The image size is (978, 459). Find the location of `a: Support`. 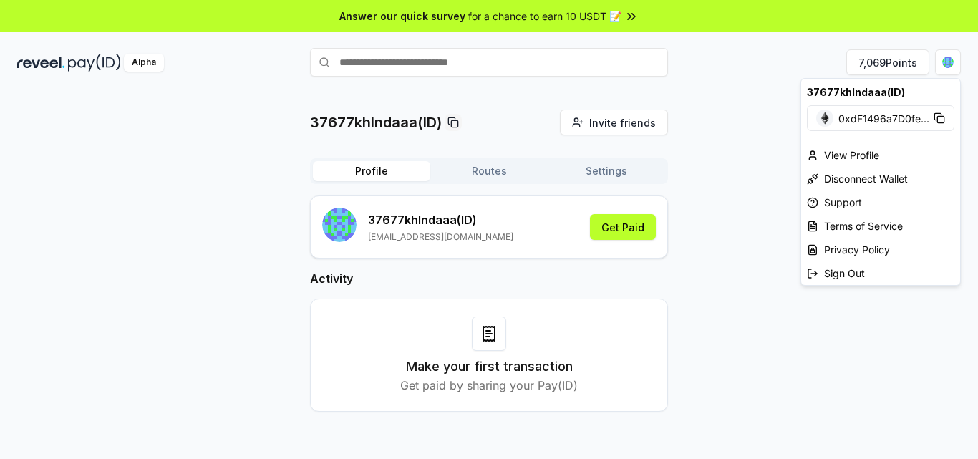

a: Support is located at coordinates (880, 202).